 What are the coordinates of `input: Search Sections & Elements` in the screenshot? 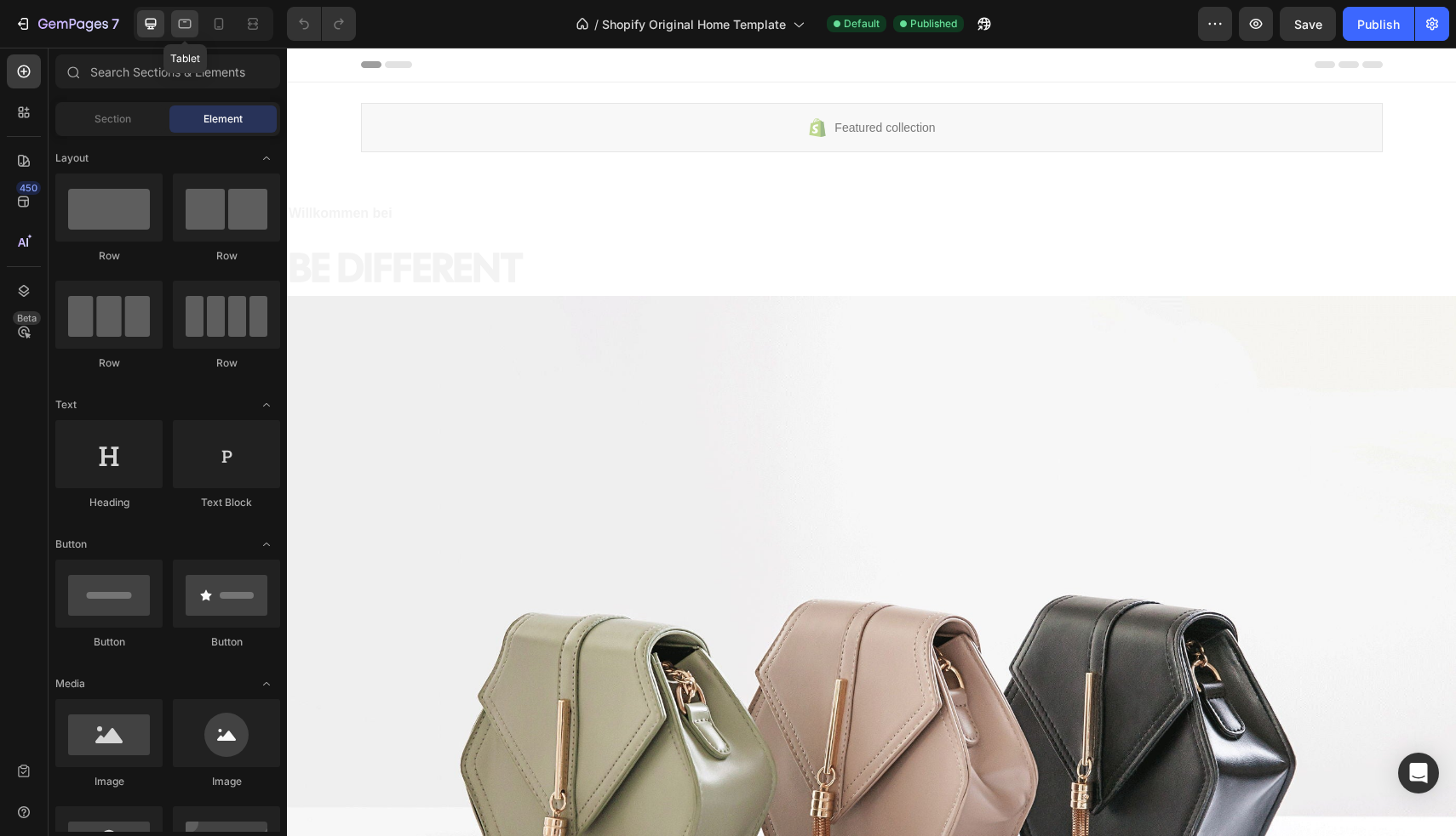 It's located at (168, 72).